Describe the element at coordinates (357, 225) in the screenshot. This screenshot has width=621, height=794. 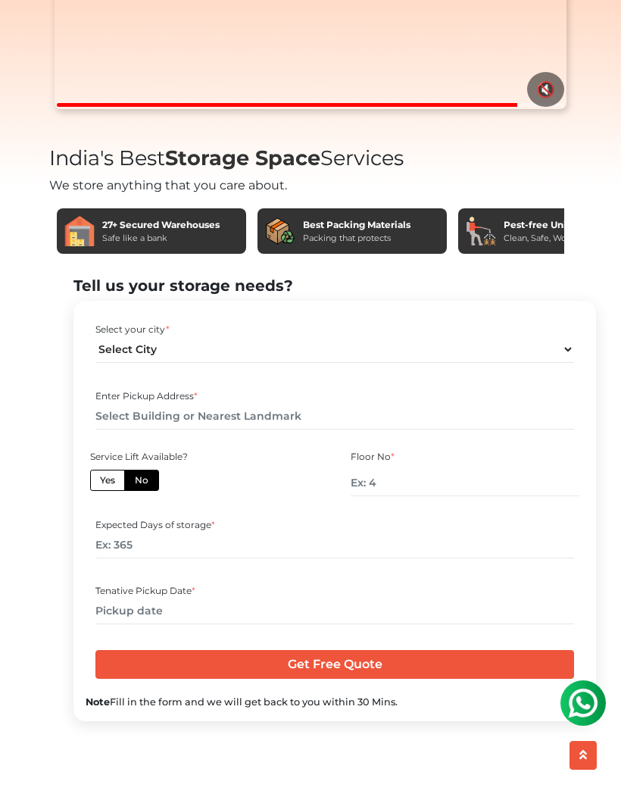
I see `div: Best Packing Materials` at that location.